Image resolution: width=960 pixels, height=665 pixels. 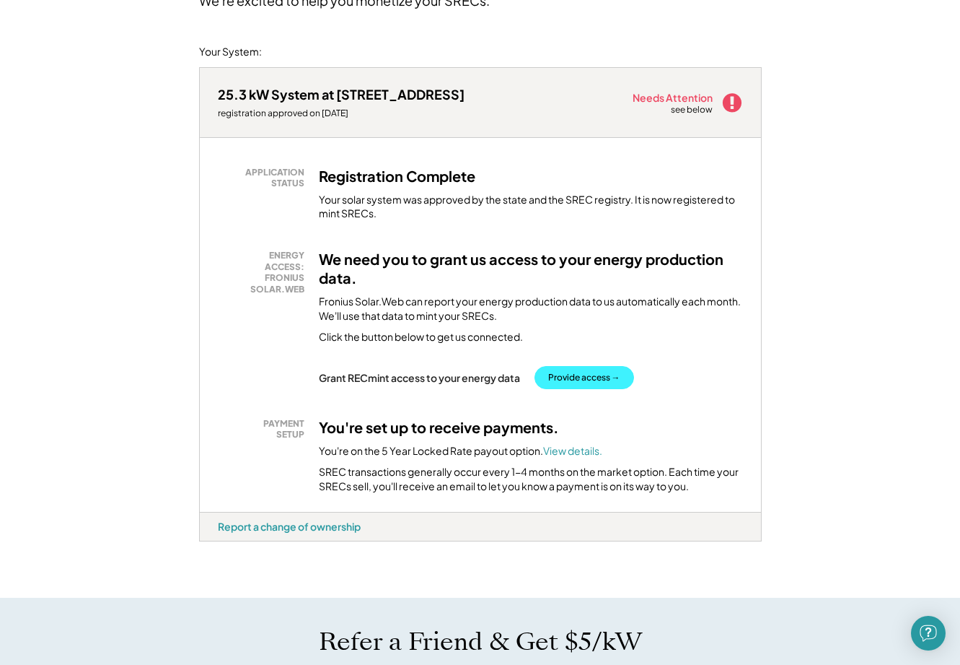 What do you see at coordinates (265, 178) in the screenshot?
I see `div: APPLICATION STATUS` at bounding box center [265, 178].